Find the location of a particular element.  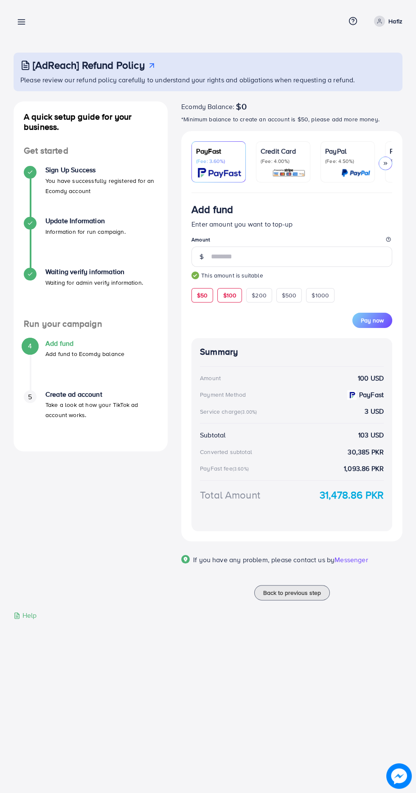

h4: Create ad account is located at coordinates (101, 394).